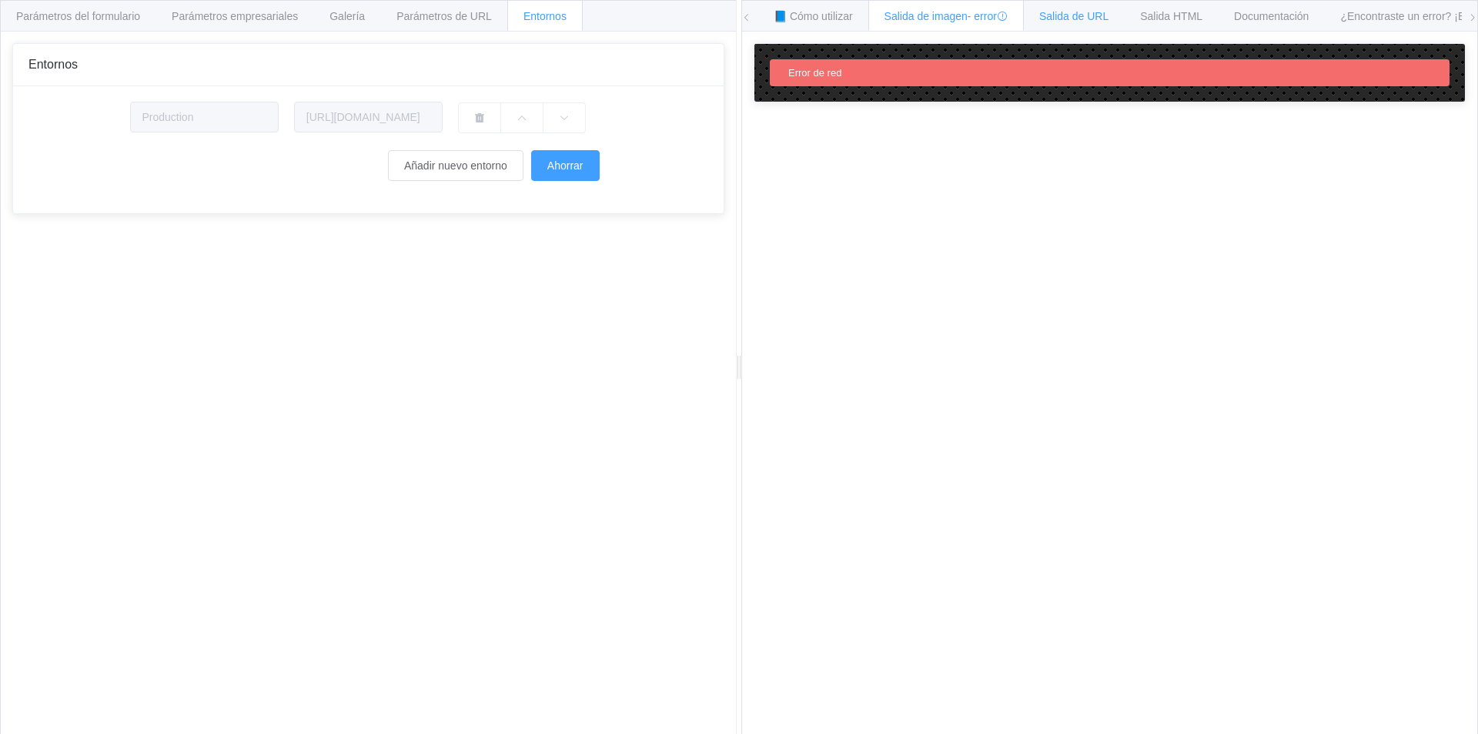  Describe the element at coordinates (456, 166) in the screenshot. I see `button: Añadir nuevo entorno` at that location.